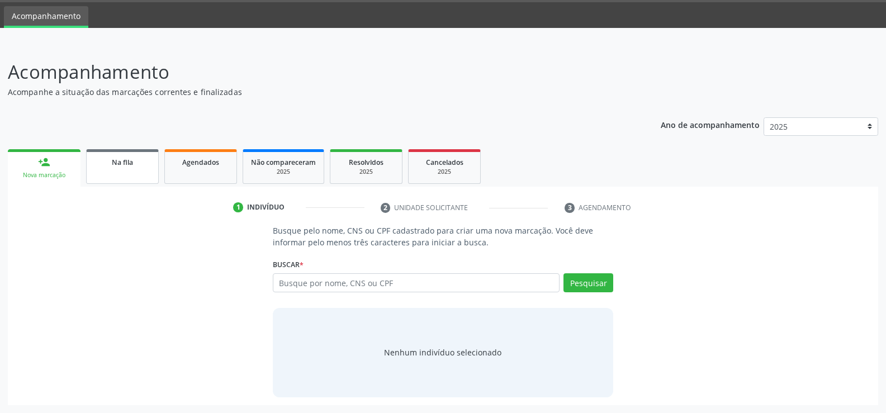  I want to click on p: Busque pelo nome, CNS ou CPF cadastrado para criar uma nova marcação. Você deve informar pelo men..., so click(443, 236).